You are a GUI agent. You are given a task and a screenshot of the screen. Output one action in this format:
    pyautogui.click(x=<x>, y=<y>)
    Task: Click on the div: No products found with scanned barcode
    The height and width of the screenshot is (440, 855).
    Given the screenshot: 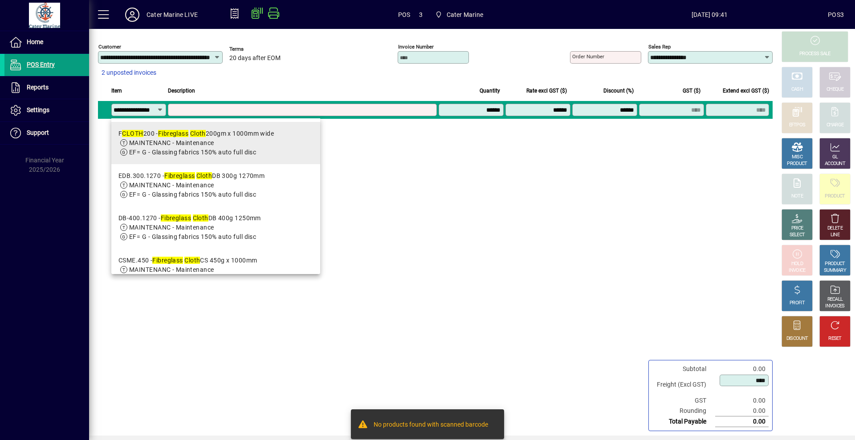 What is the action you would take?
    pyautogui.click(x=431, y=426)
    